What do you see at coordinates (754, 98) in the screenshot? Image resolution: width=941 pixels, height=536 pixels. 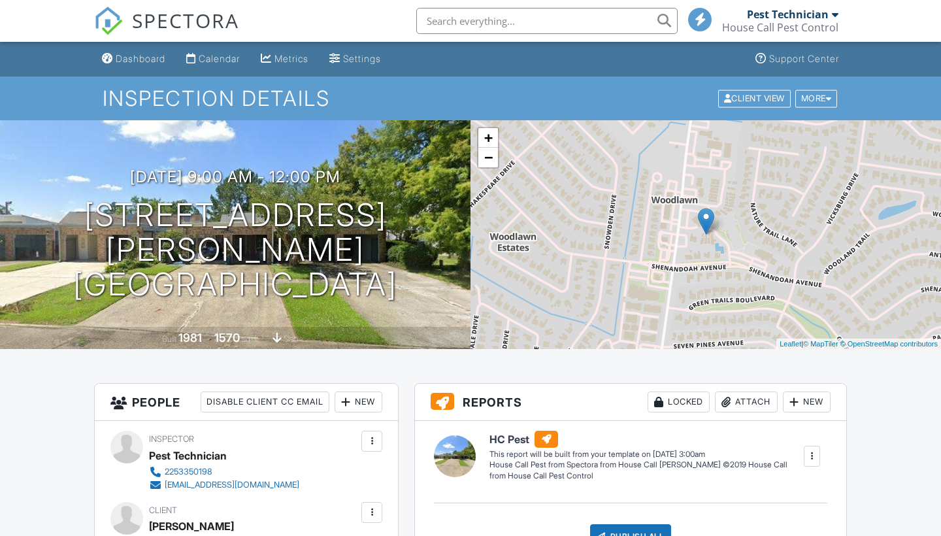 I see `div: Client View` at bounding box center [754, 98].